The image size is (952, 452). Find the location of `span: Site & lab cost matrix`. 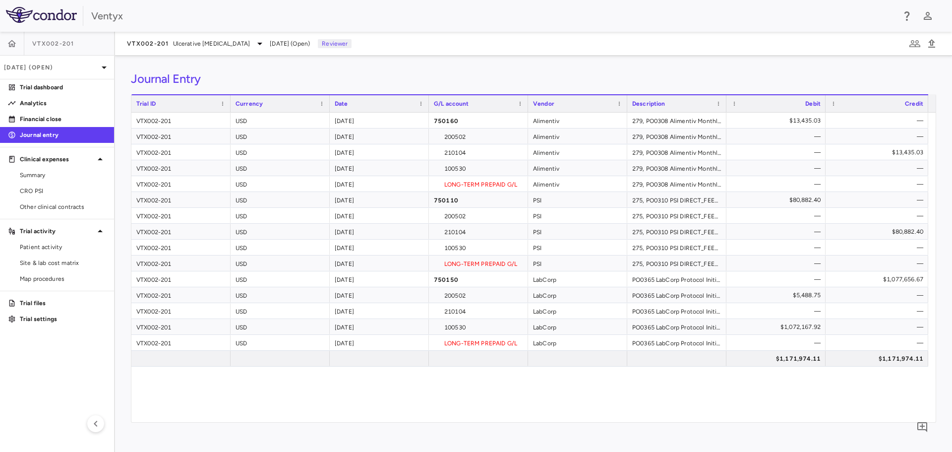

span: Site & lab cost matrix is located at coordinates (63, 263).